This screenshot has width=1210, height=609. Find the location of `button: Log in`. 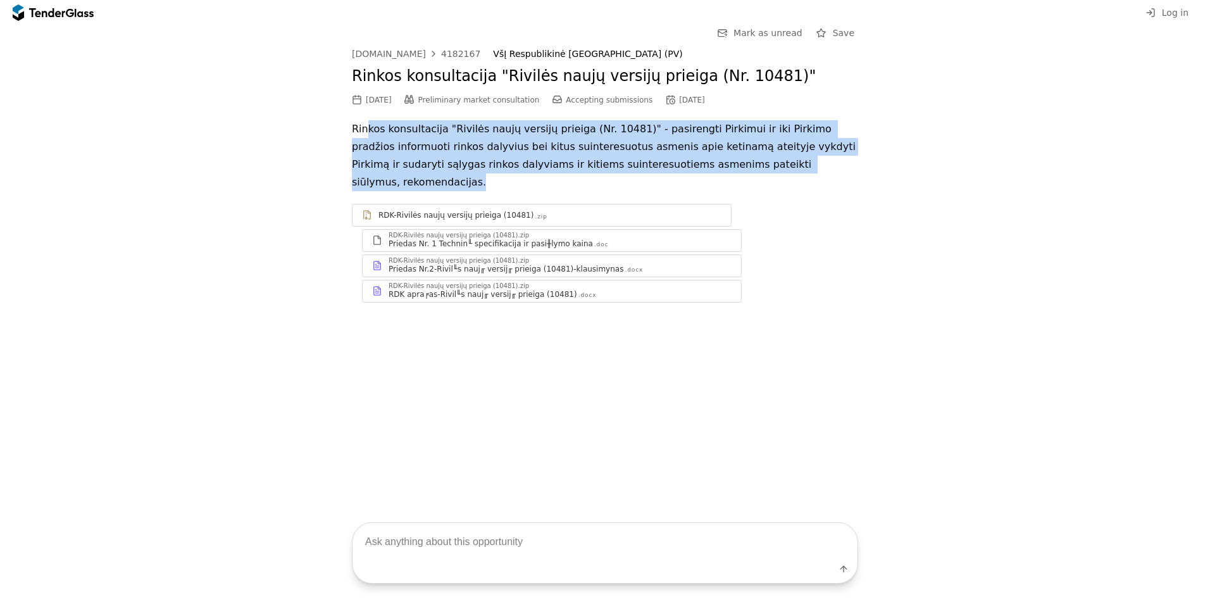

button: Log in is located at coordinates (1167, 13).